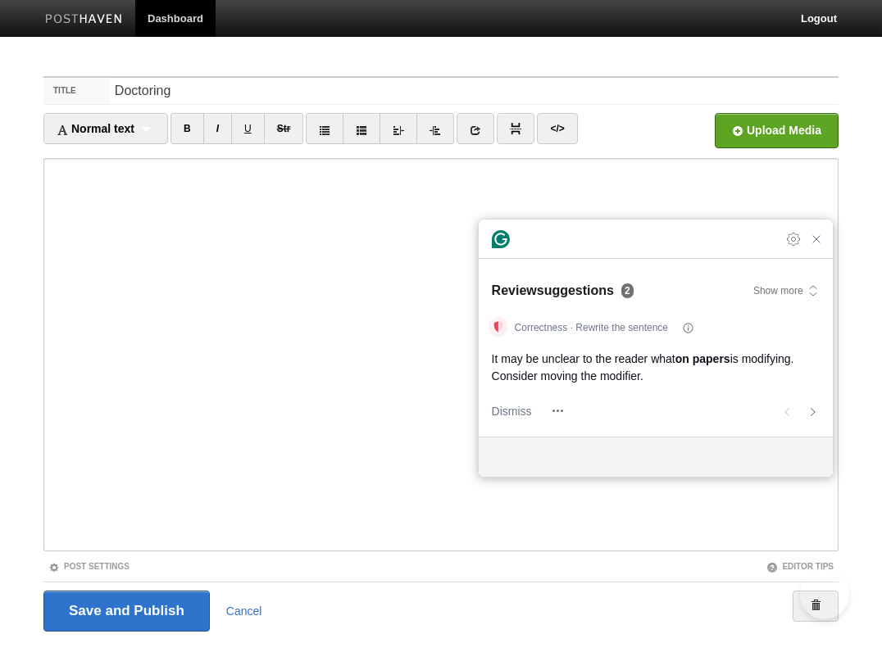 This screenshot has height=652, width=882. Describe the element at coordinates (244, 611) in the screenshot. I see `a: Cancel` at that location.